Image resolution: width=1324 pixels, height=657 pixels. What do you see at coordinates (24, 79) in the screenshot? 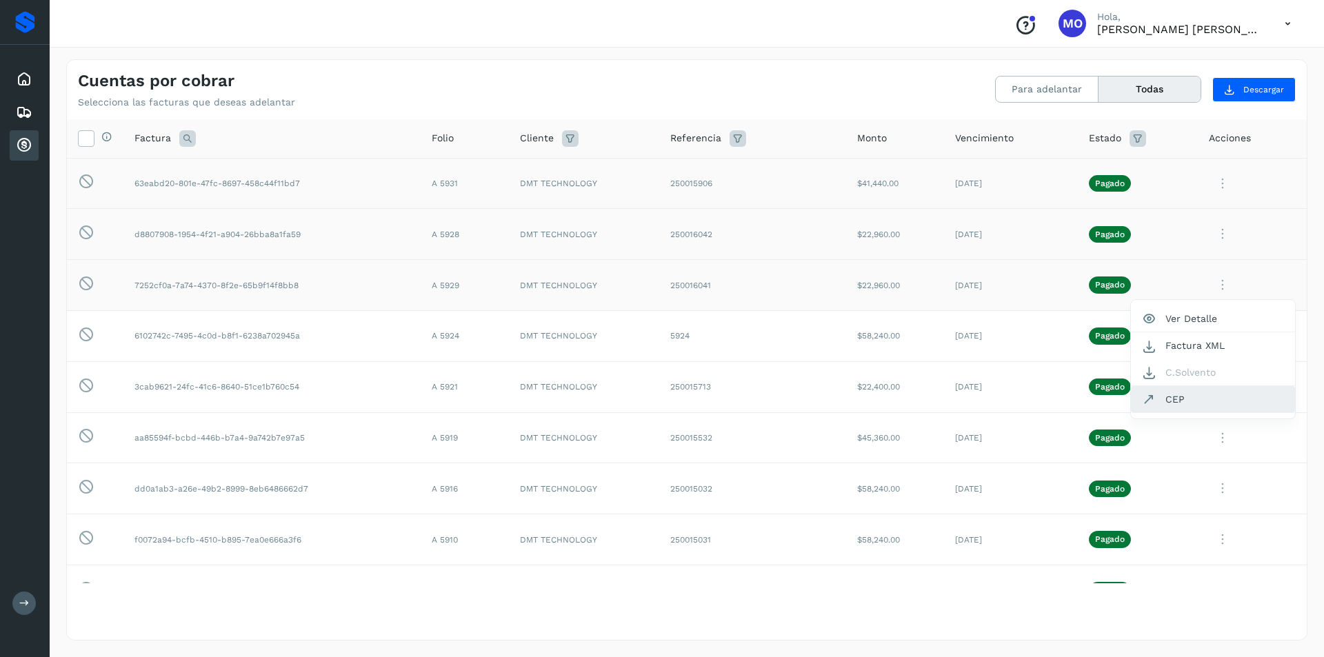
I see `div: Inicio` at bounding box center [24, 79].